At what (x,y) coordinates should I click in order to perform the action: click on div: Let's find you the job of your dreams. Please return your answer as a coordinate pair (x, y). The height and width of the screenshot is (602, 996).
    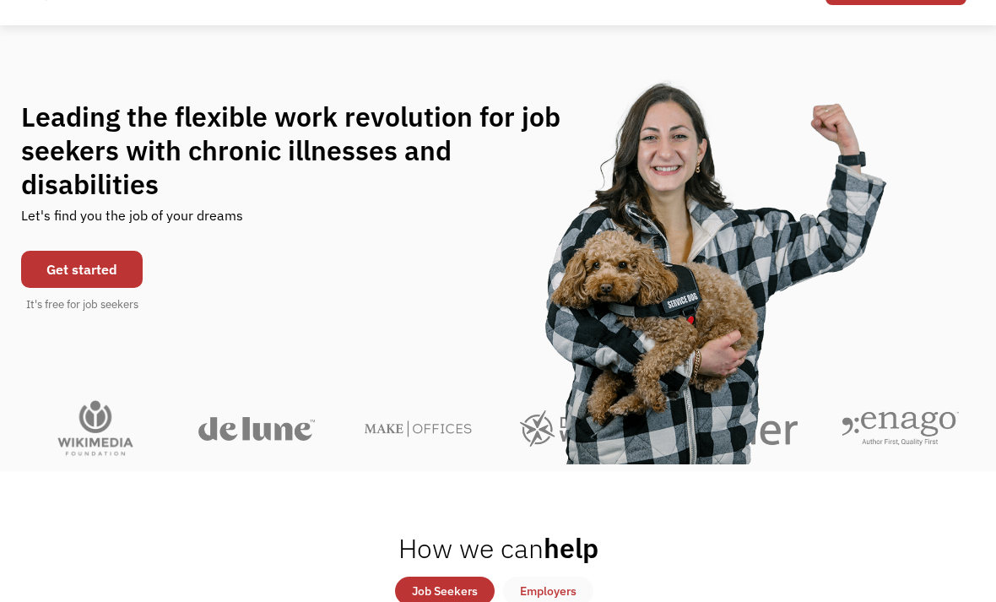
    Looking at the image, I should click on (132, 222).